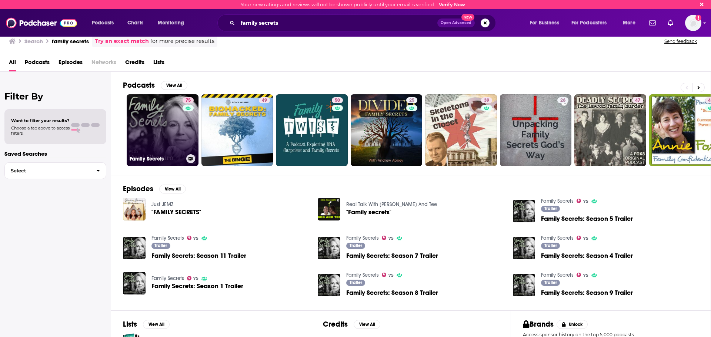 The width and height of the screenshot is (711, 337). Describe the element at coordinates (41, 23) in the screenshot. I see `img: Podchaser - Follow, Share and Rate Podcasts` at that location.